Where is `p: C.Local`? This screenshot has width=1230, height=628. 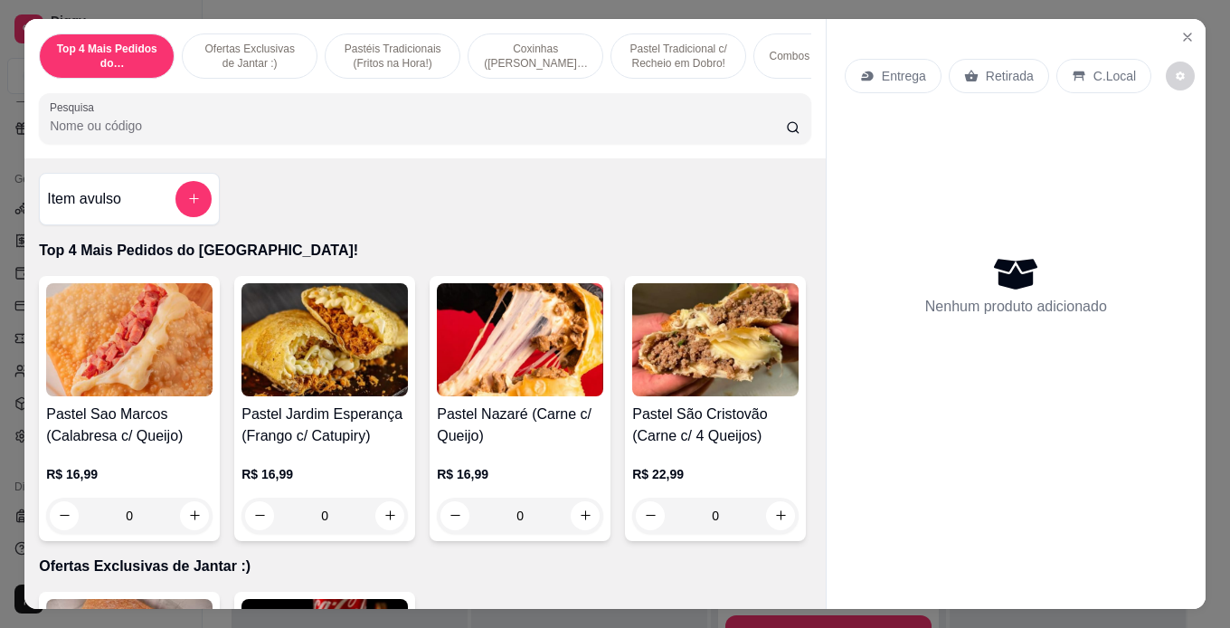 p: C.Local is located at coordinates (1114, 76).